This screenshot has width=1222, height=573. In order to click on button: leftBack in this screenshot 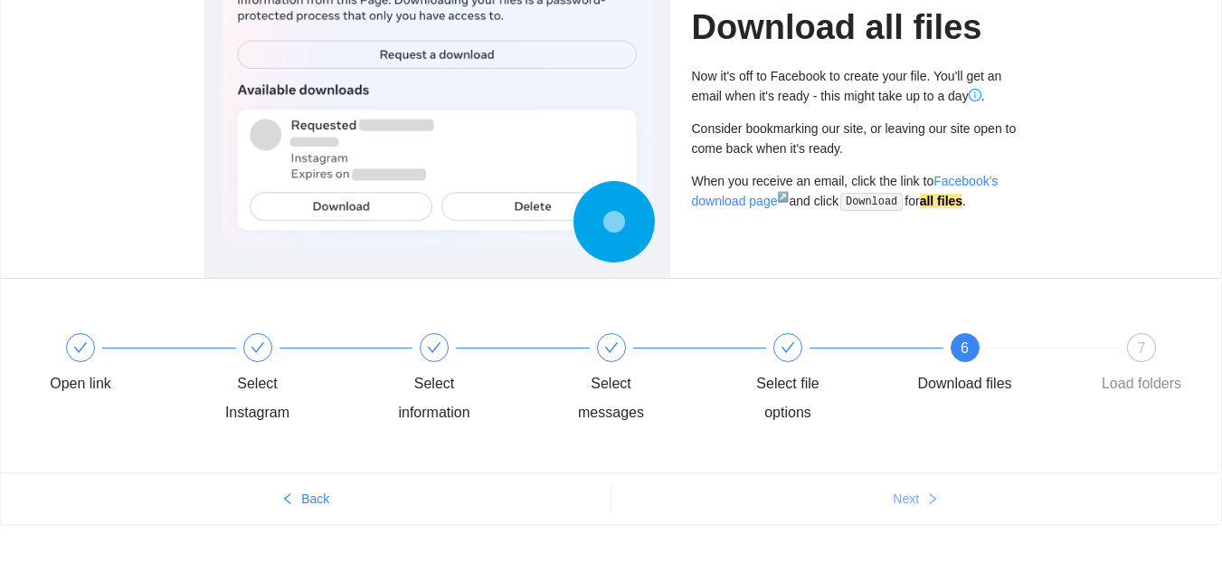, I will do `click(306, 498)`.